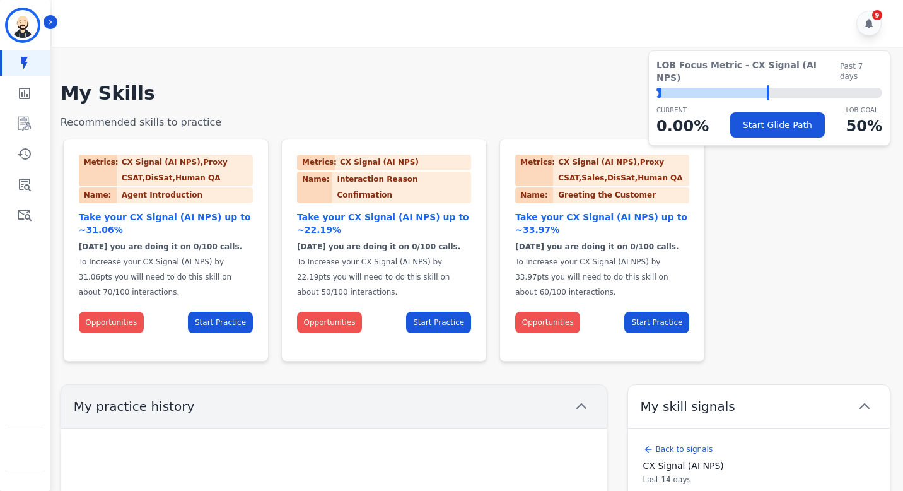  I want to click on div: Greeting the Customer, so click(585, 195).